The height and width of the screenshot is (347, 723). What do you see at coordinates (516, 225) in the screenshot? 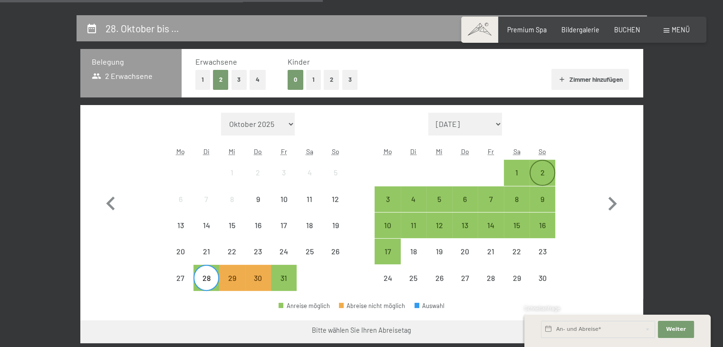
I see `div: Sat Nov 15 2025` at bounding box center [516, 225].